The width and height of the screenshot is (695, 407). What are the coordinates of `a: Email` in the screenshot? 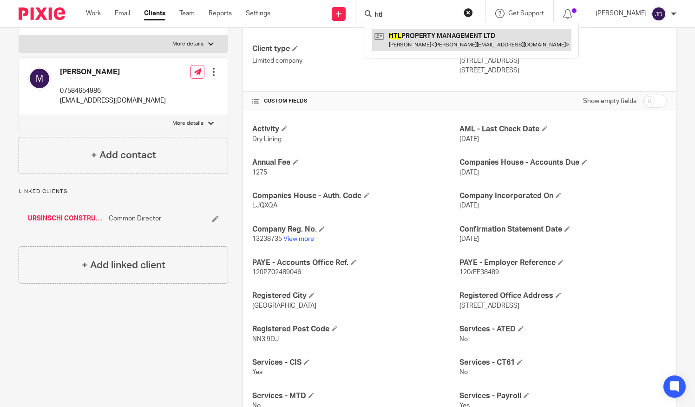 It's located at (122, 13).